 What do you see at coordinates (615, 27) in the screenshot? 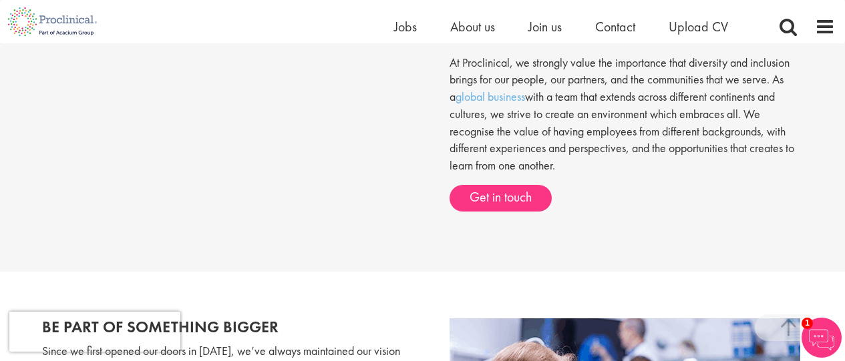
I see `span: Contact` at bounding box center [615, 27].